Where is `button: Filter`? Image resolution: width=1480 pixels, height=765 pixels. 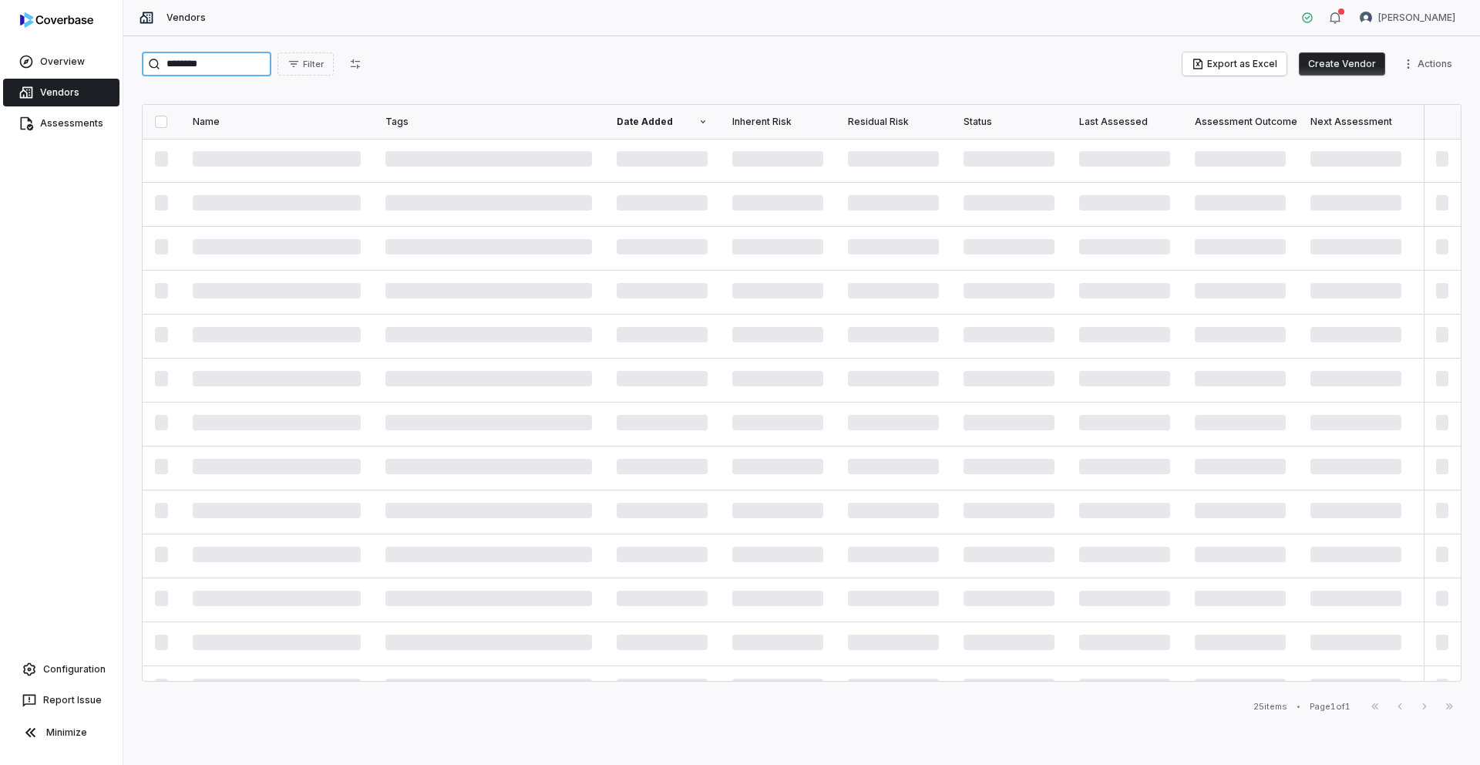 button: Filter is located at coordinates (305, 64).